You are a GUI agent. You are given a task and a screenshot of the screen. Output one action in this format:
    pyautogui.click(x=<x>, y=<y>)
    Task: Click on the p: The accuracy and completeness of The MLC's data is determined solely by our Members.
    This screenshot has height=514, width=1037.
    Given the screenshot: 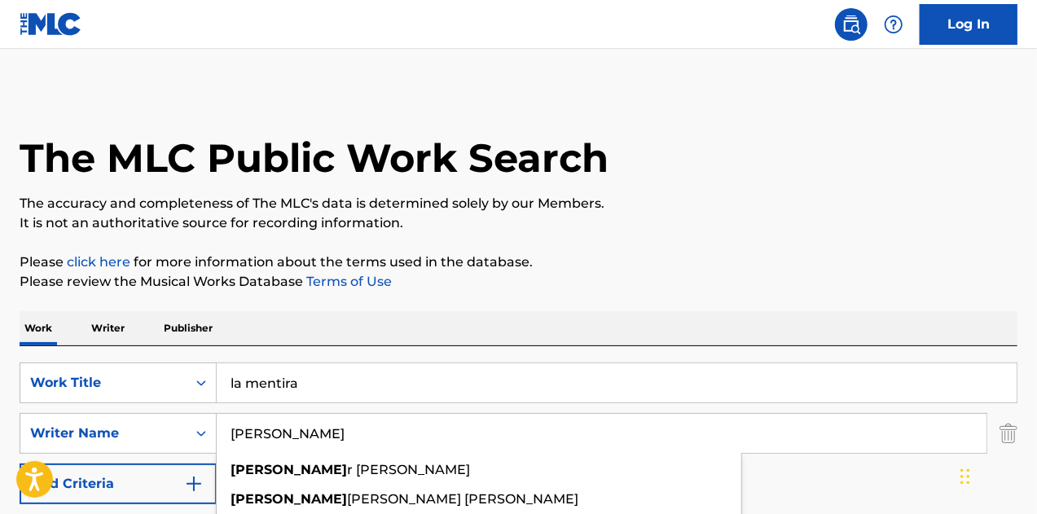 What is the action you would take?
    pyautogui.click(x=518, y=204)
    